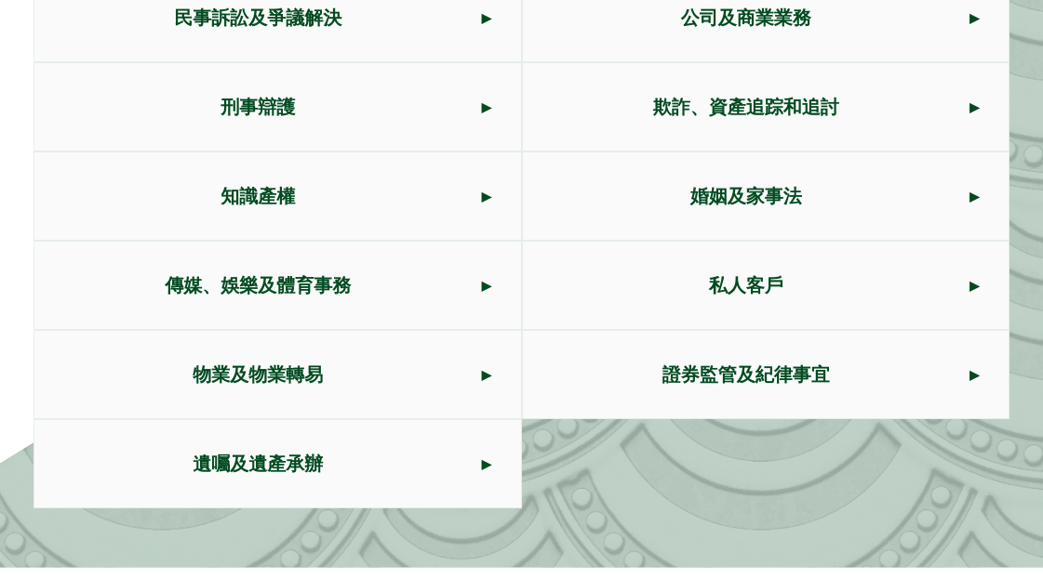 This screenshot has width=1043, height=578. What do you see at coordinates (258, 286) in the screenshot?
I see `span: 傳媒、娛樂及體育事務` at bounding box center [258, 286].